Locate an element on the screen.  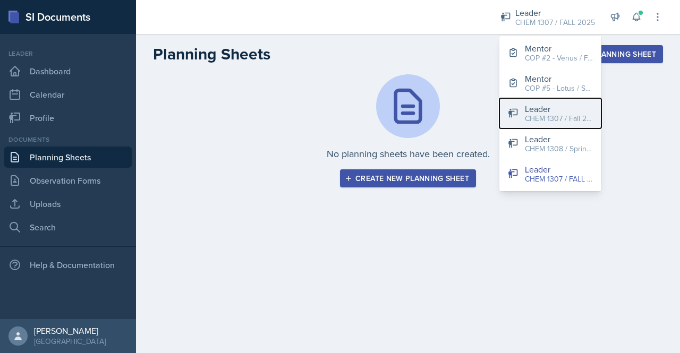
button: Mentor COP #2 - Venus / FALL 2025 is located at coordinates (551, 53).